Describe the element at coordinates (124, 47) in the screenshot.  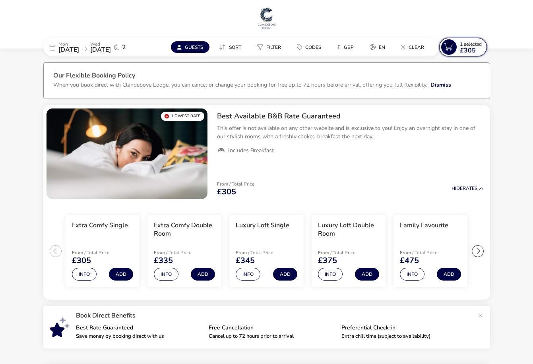
I see `span: 2` at that location.